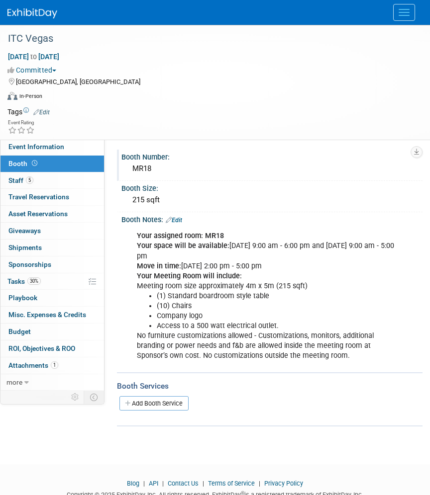 The width and height of the screenshot is (430, 495). I want to click on a: Terms of Service, so click(231, 483).